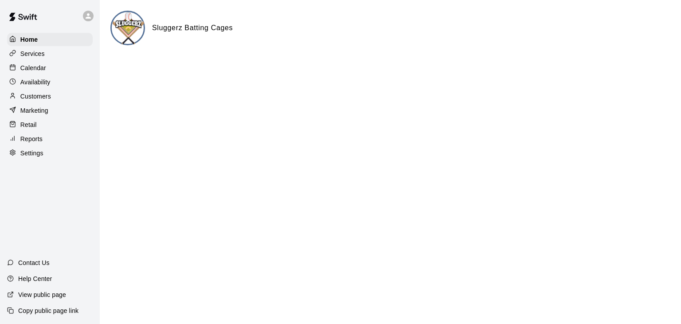 Image resolution: width=681 pixels, height=324 pixels. Describe the element at coordinates (34, 262) in the screenshot. I see `p: Contact Us` at that location.